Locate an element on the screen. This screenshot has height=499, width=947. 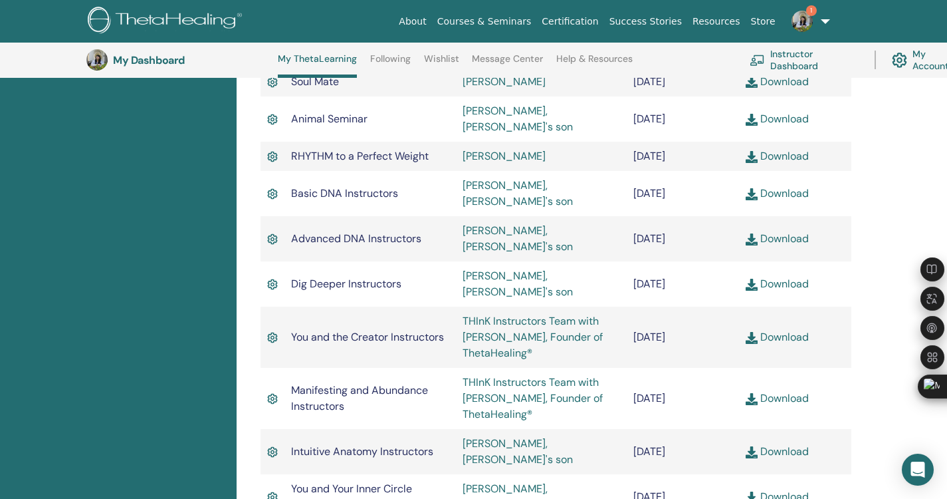
a: Certification is located at coordinates (570, 21).